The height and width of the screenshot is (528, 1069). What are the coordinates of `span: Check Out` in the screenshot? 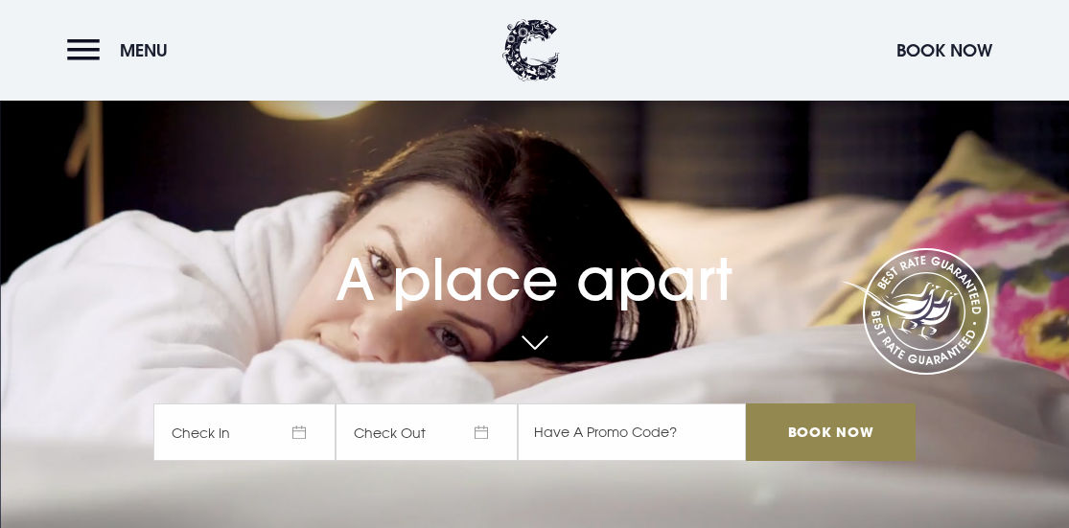 It's located at (427, 432).